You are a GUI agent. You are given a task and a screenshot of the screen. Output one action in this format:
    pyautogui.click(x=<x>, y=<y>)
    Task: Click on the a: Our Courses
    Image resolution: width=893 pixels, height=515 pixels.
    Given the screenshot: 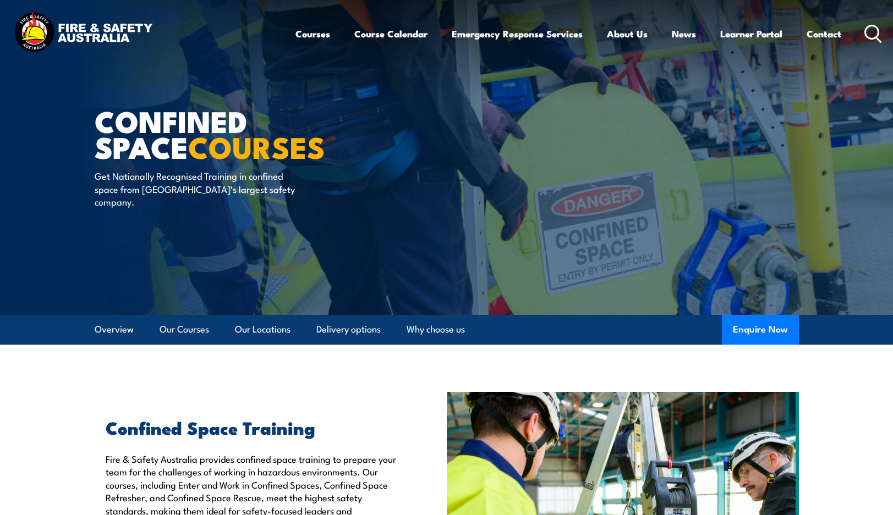 What is the action you would take?
    pyautogui.click(x=184, y=329)
    